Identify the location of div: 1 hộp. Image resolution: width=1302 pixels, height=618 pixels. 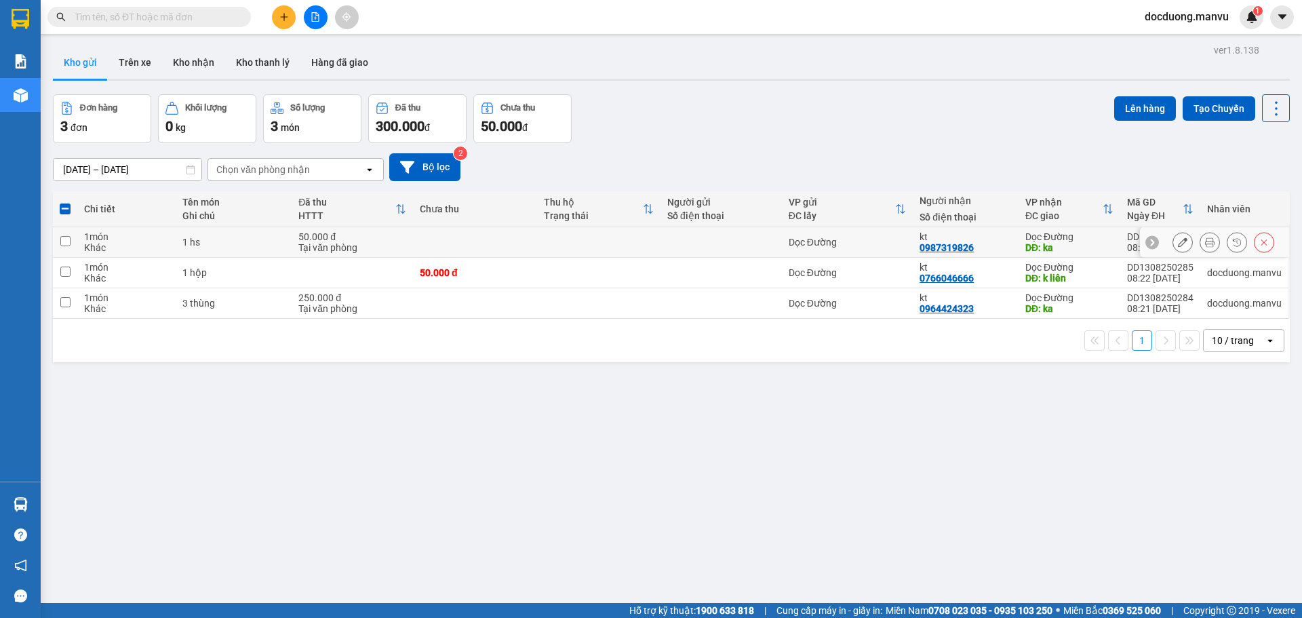
(233, 273).